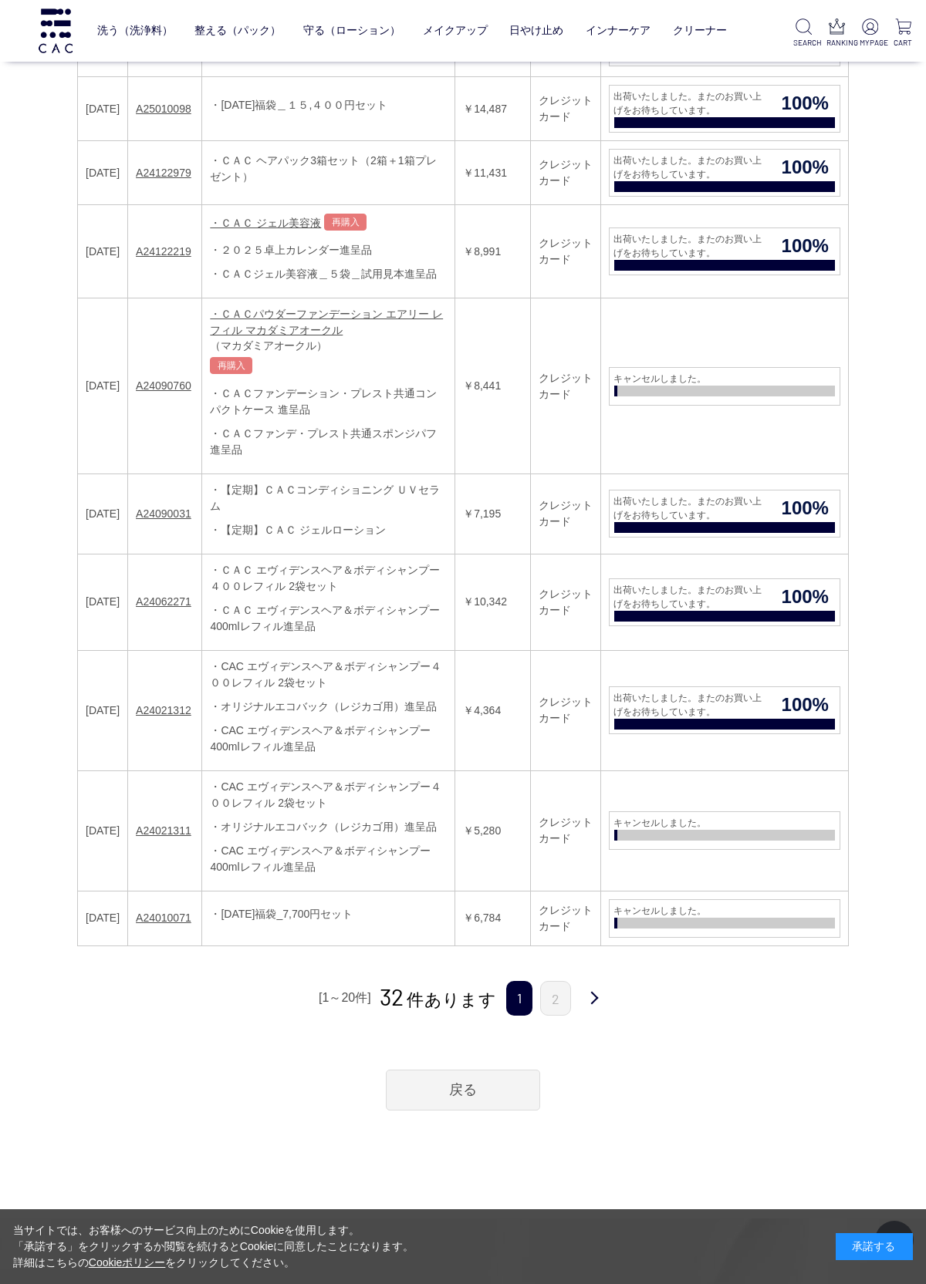  Describe the element at coordinates (519, 998) in the screenshot. I see `span: 1` at that location.